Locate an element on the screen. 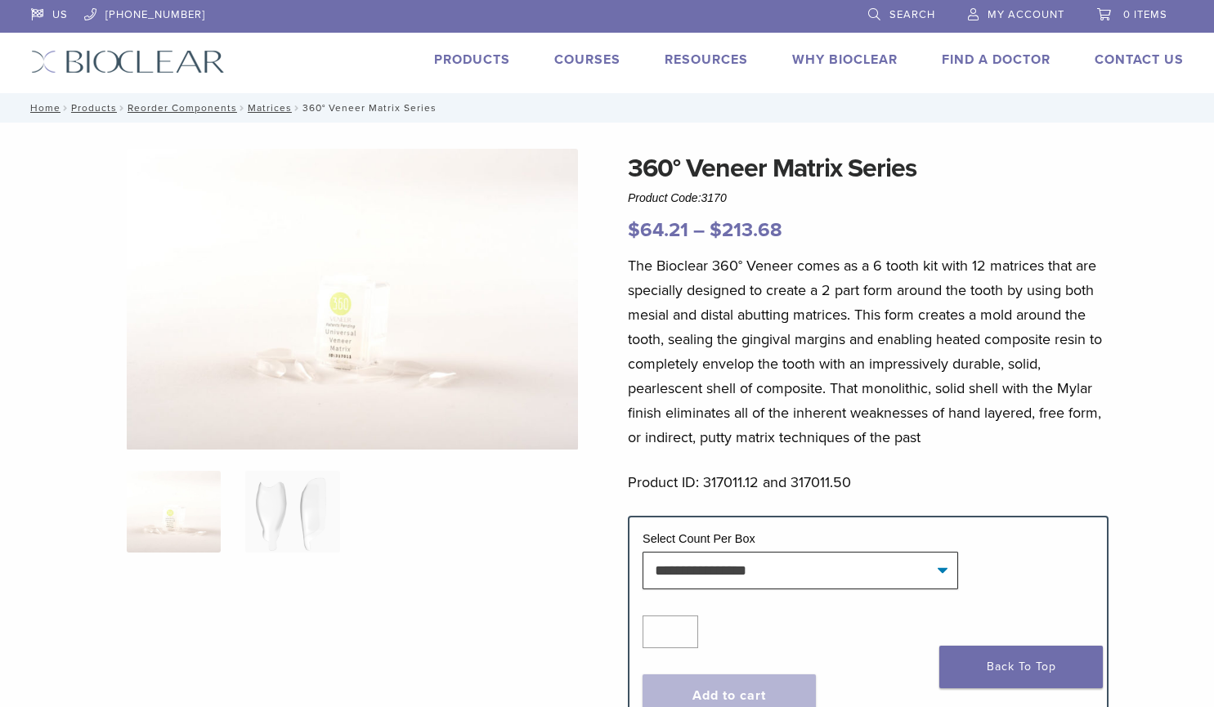  a: Reorder Components is located at coordinates (182, 108).